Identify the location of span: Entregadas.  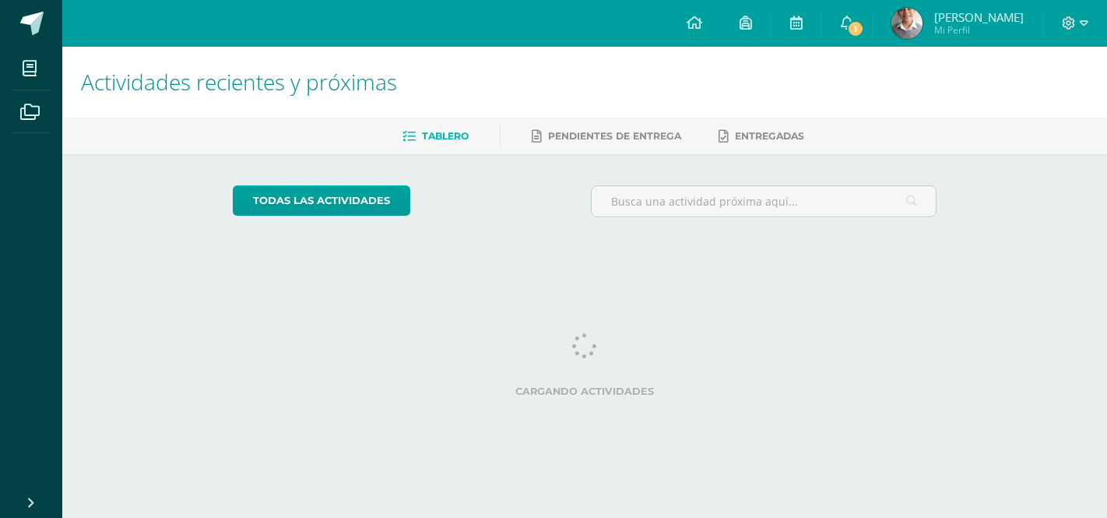
(769, 135).